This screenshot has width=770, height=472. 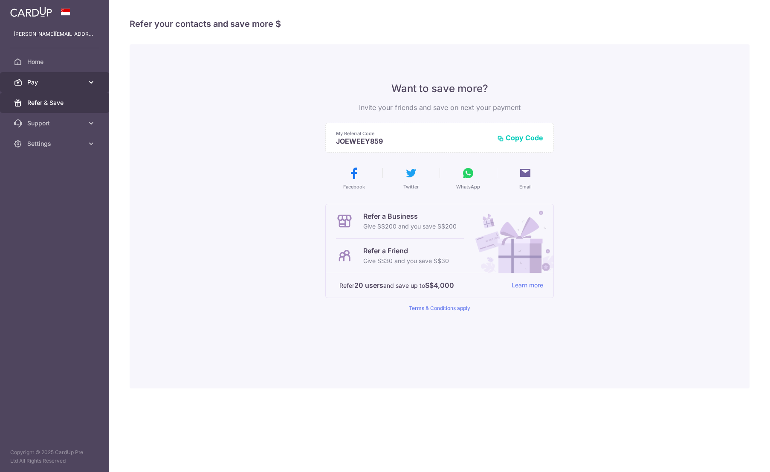 I want to click on img: Refer, so click(x=510, y=238).